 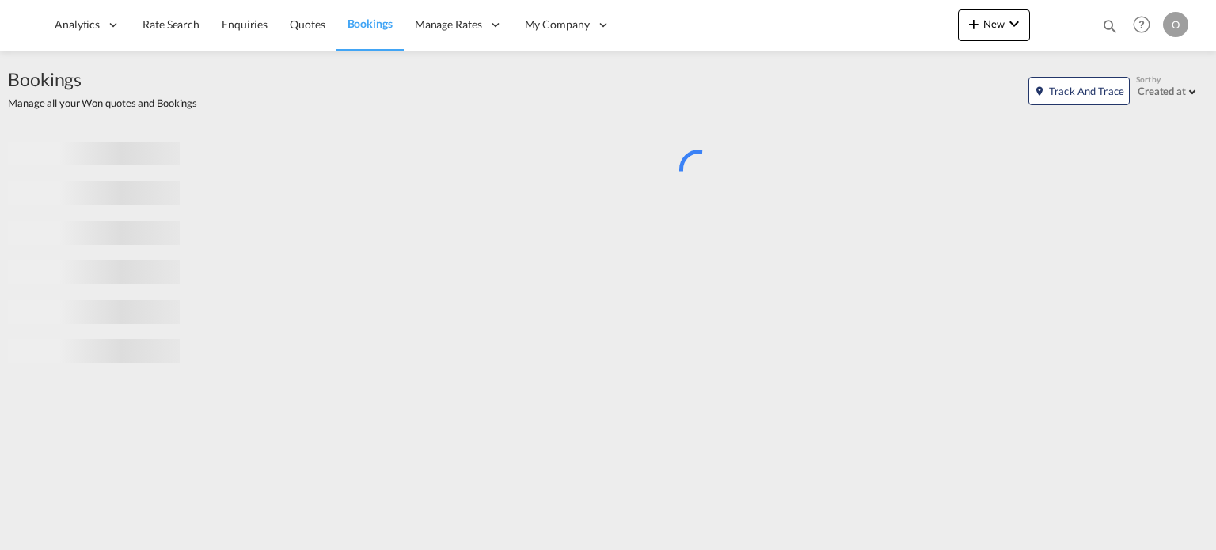 What do you see at coordinates (448, 25) in the screenshot?
I see `span: Manage Rates` at bounding box center [448, 25].